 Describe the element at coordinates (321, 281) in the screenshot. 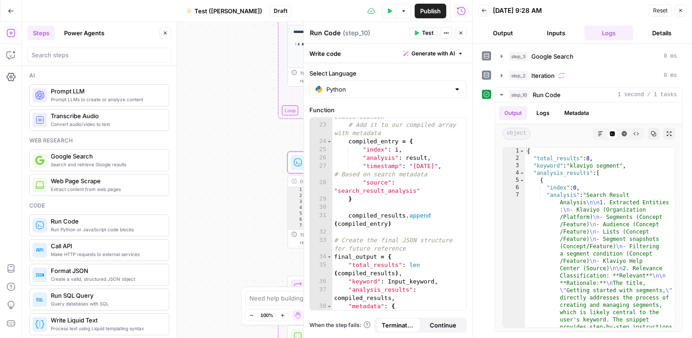

I see `div: 36` at that location.